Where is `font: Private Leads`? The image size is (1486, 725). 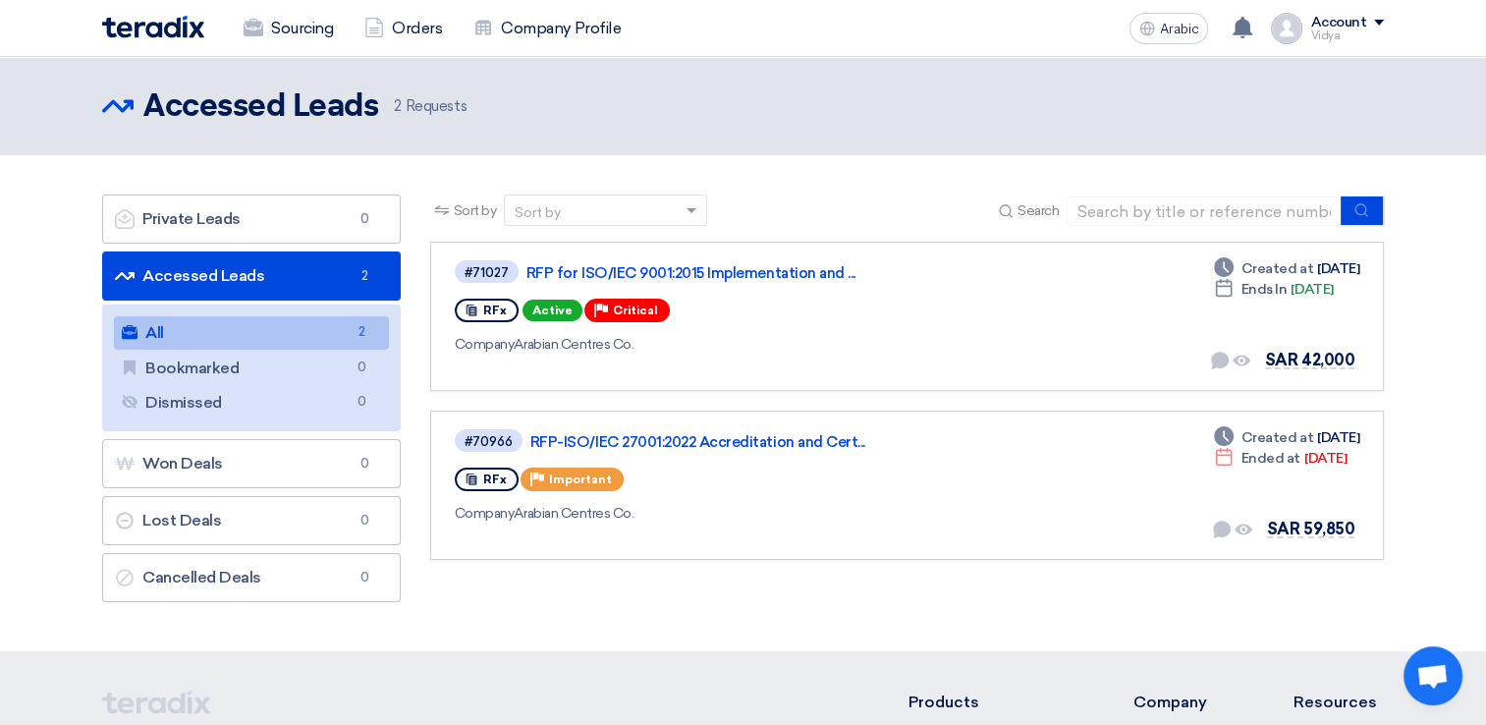
font: Private Leads is located at coordinates (178, 218).